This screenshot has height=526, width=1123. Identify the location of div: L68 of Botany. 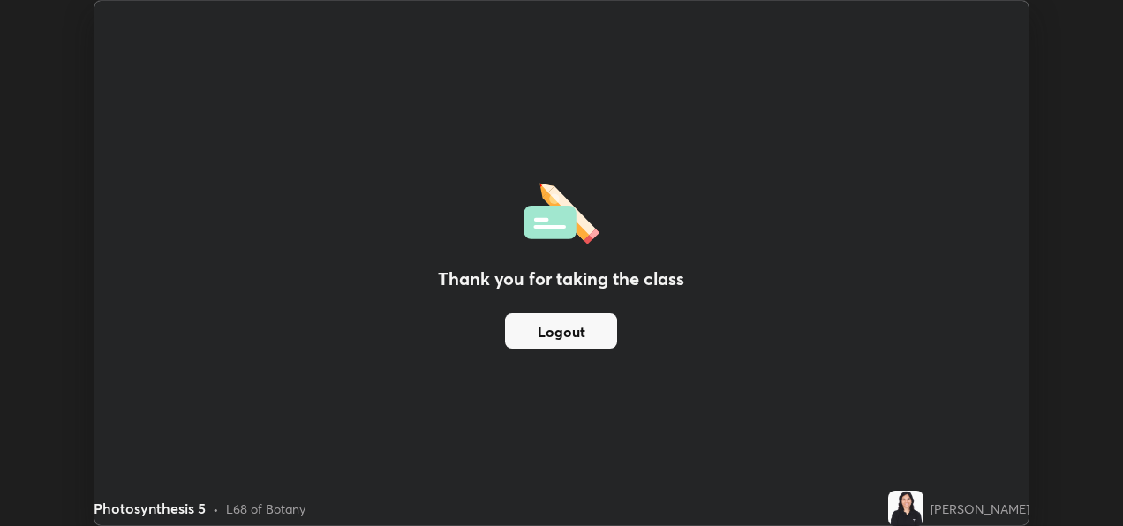
(266, 508).